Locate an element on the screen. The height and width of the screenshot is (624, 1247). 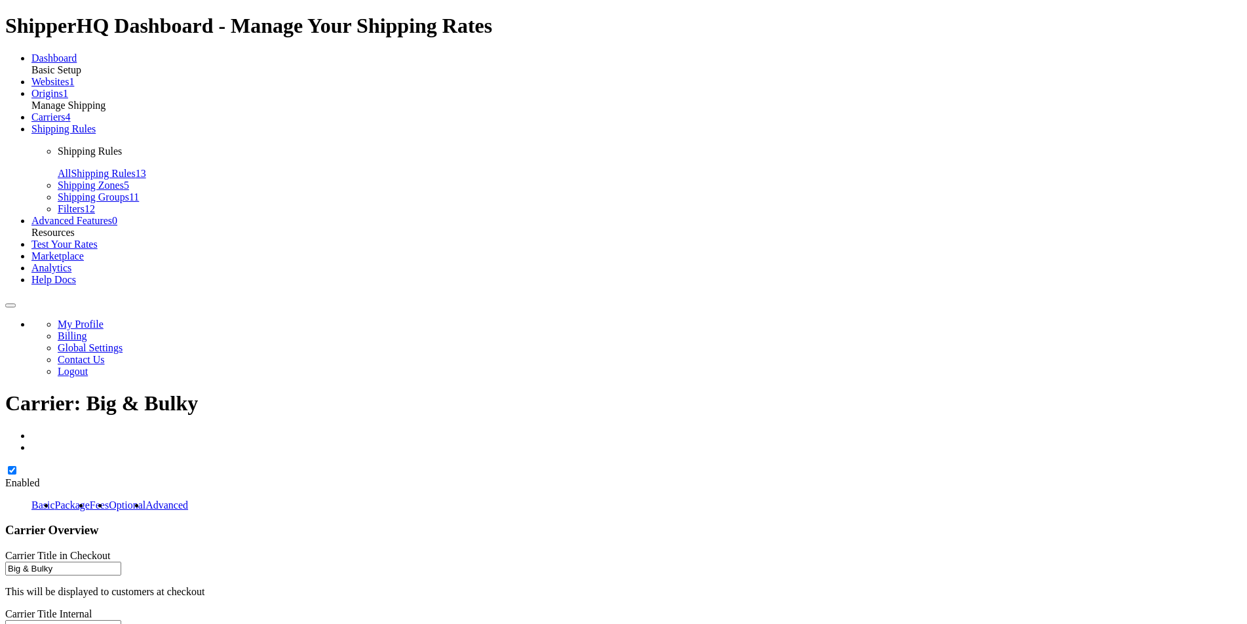
a: Filters12 is located at coordinates (76, 208).